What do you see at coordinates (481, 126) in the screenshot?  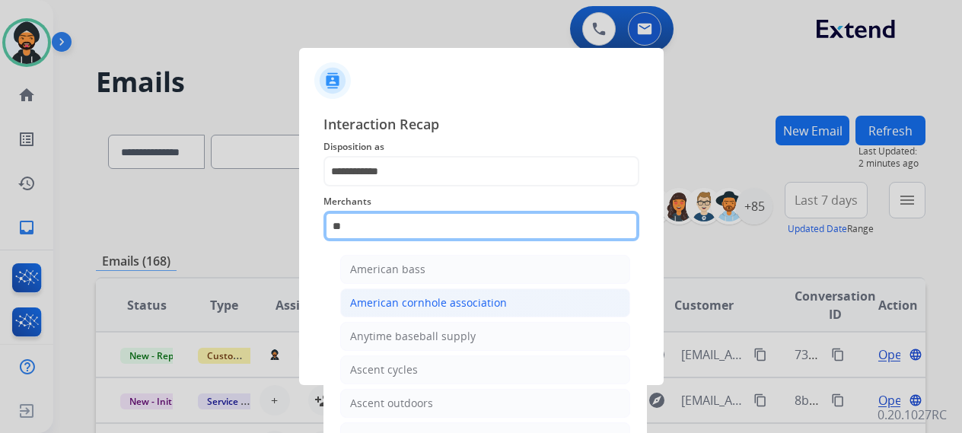 I see `span: Interaction Recap` at bounding box center [481, 126].